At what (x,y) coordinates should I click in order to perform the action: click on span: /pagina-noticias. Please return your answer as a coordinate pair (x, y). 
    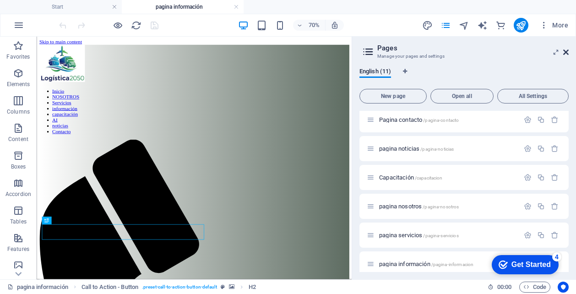
    Looking at the image, I should click on (437, 149).